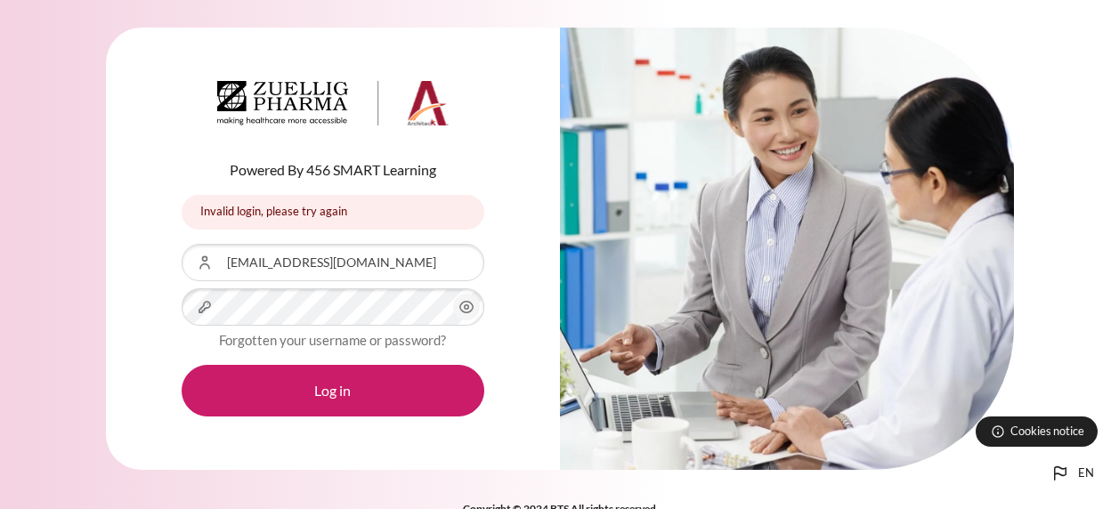 The height and width of the screenshot is (509, 1119). What do you see at coordinates (333, 103) in the screenshot?
I see `img: Architeck` at bounding box center [333, 103].